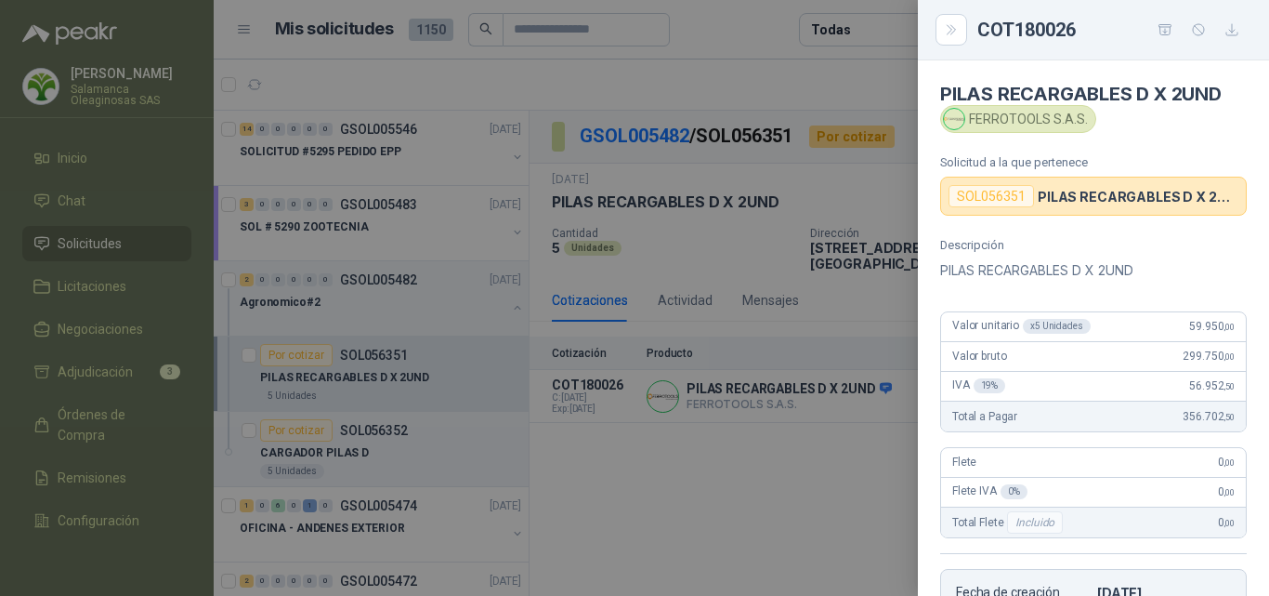 Image resolution: width=1269 pixels, height=596 pixels. What do you see at coordinates (954, 119) in the screenshot?
I see `img: Company Logo` at bounding box center [954, 119].